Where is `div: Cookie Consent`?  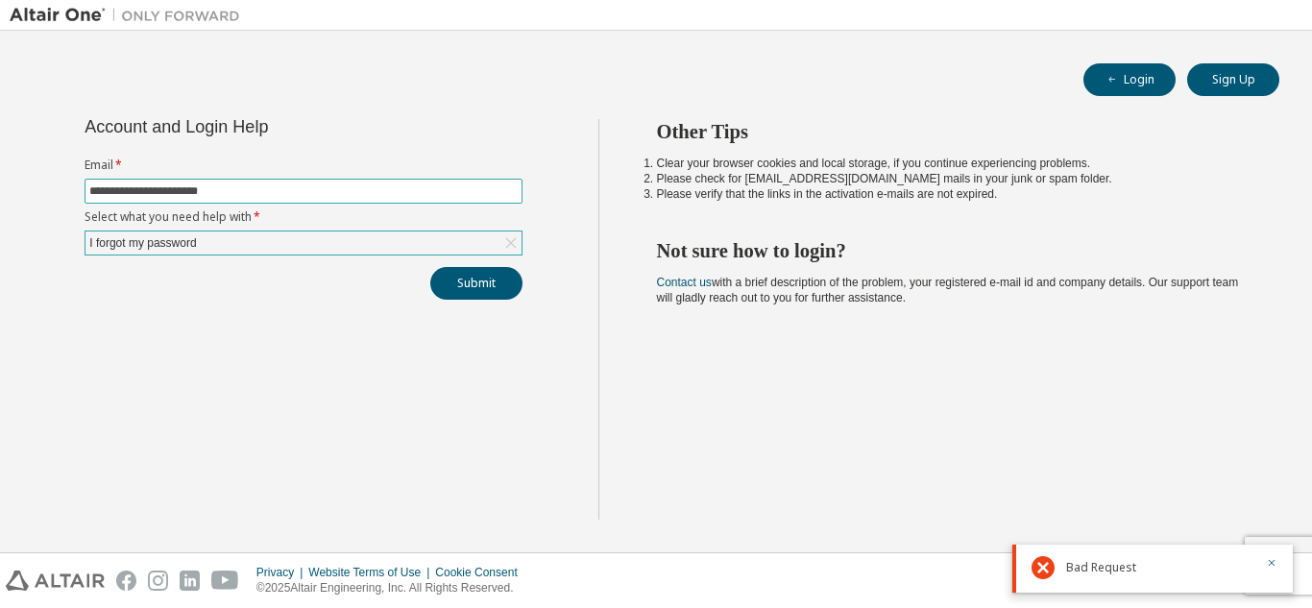 div: Cookie Consent is located at coordinates (481, 572).